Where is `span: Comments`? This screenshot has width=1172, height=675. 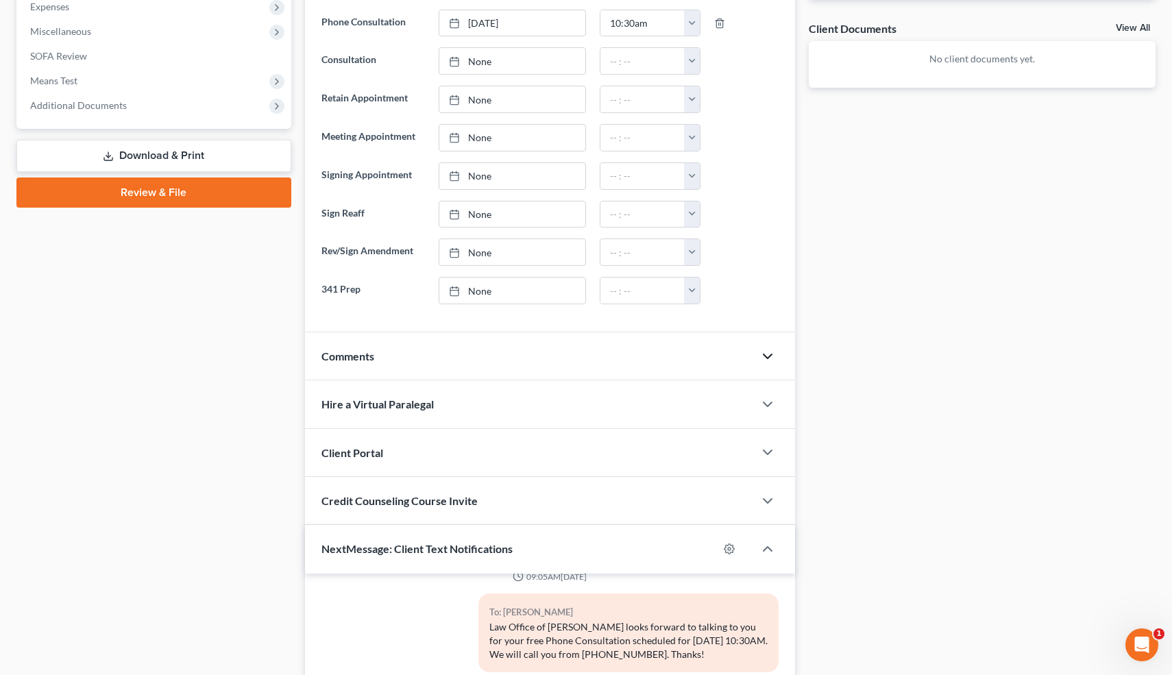 span: Comments is located at coordinates (347, 356).